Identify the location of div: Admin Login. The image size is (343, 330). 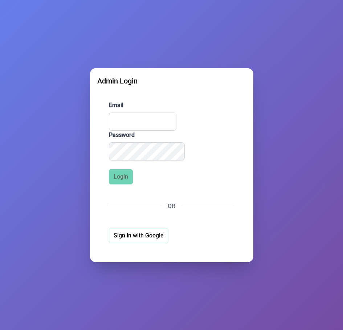
(172, 81).